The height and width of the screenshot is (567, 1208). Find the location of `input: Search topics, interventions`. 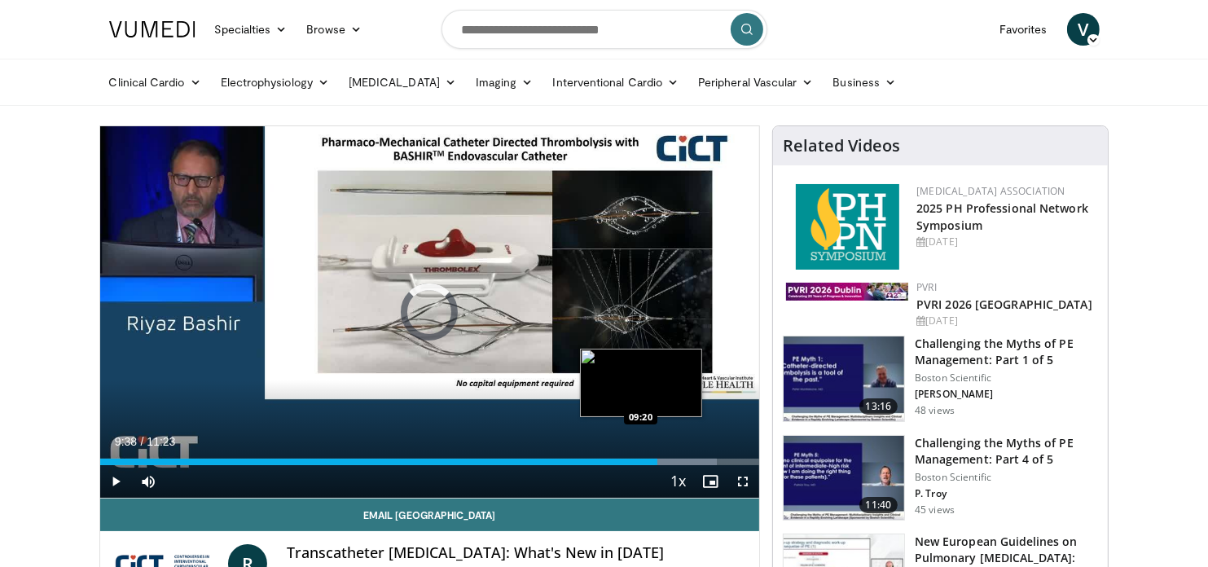

input: Search topics, interventions is located at coordinates (604, 29).